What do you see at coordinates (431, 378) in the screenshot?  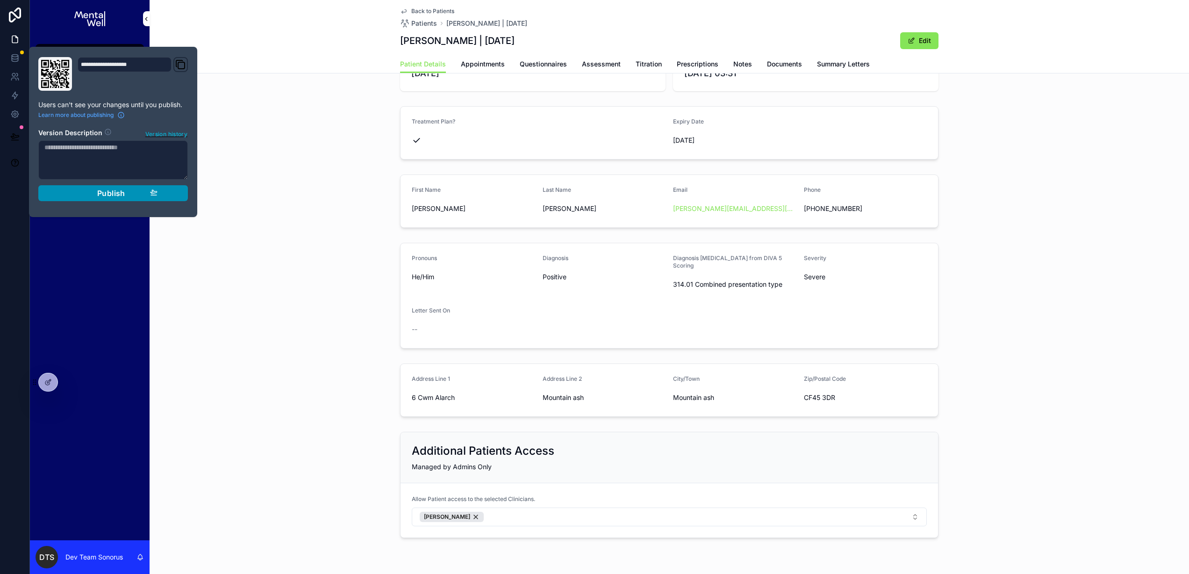 I see `span: Address Line 1` at bounding box center [431, 378].